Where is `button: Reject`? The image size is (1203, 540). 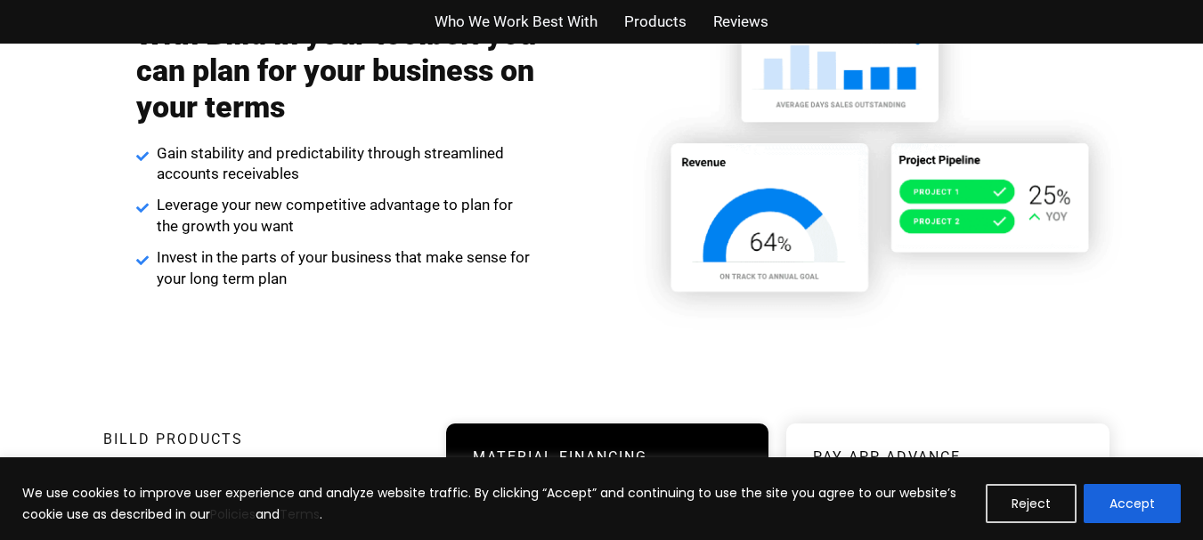
button: Reject is located at coordinates (1031, 504).